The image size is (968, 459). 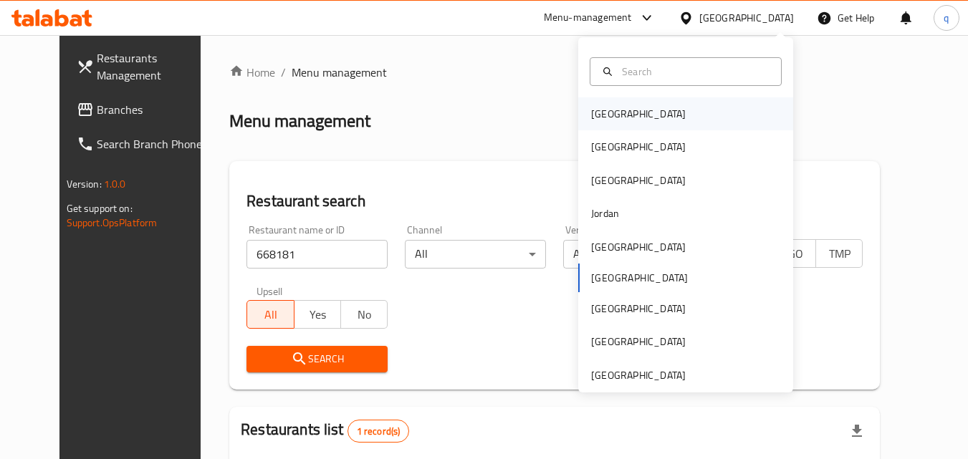 What do you see at coordinates (153, 110) in the screenshot?
I see `span: Branches` at bounding box center [153, 110].